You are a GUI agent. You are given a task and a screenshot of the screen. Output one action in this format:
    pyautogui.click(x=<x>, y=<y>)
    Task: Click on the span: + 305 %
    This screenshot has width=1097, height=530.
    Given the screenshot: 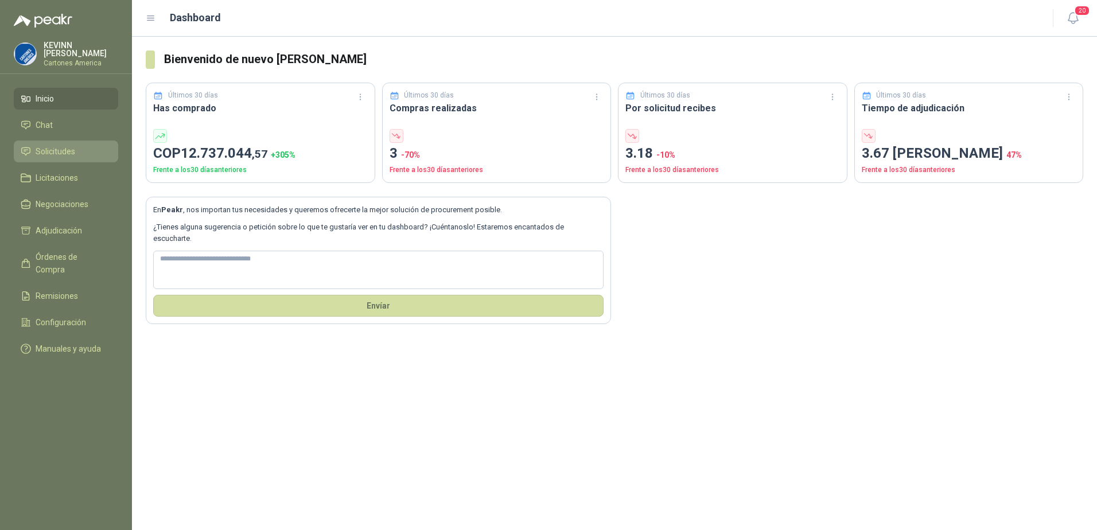 What is the action you would take?
    pyautogui.click(x=283, y=155)
    